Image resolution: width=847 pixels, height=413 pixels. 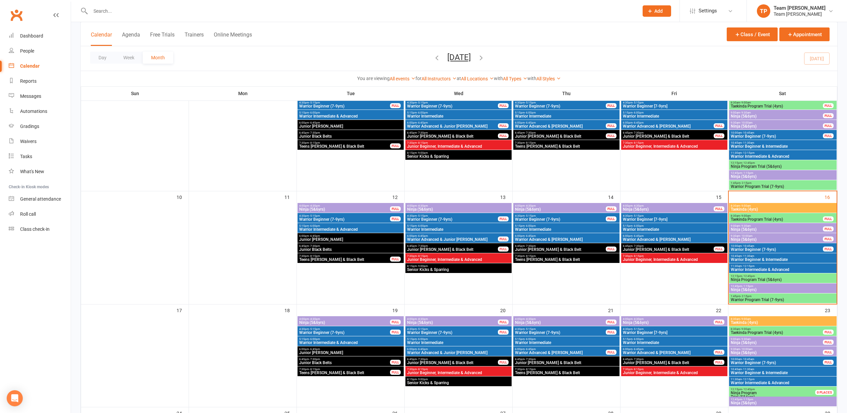 What do you see at coordinates (783, 256) in the screenshot?
I see `span: 10:45am` at bounding box center [783, 256].